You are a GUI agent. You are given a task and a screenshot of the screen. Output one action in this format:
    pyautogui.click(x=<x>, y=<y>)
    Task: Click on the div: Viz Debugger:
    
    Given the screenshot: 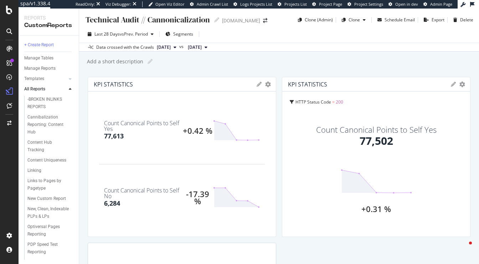 What is the action you would take?
    pyautogui.click(x=118, y=4)
    